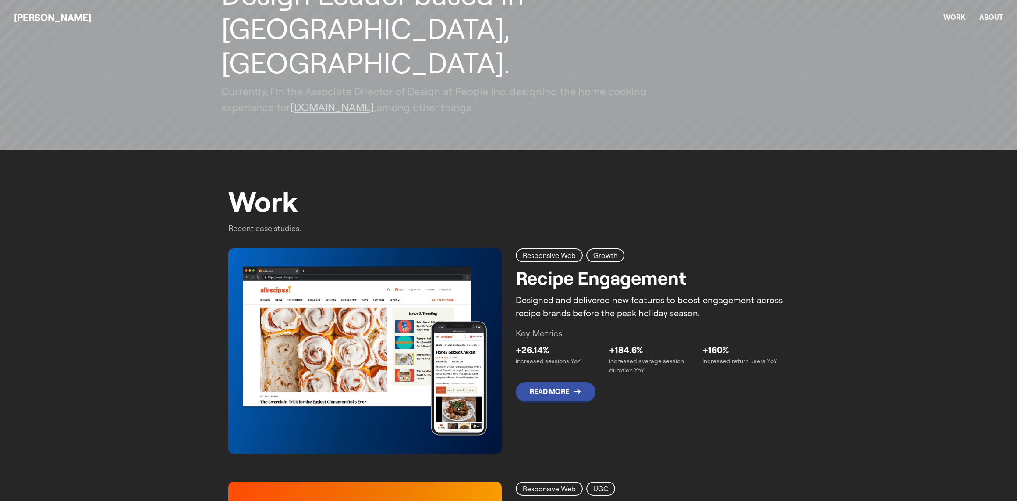 The image size is (1017, 501). I want to click on p: Designed and delivered new features to boost engagement across recipe brands before the peak holi..., so click(653, 306).